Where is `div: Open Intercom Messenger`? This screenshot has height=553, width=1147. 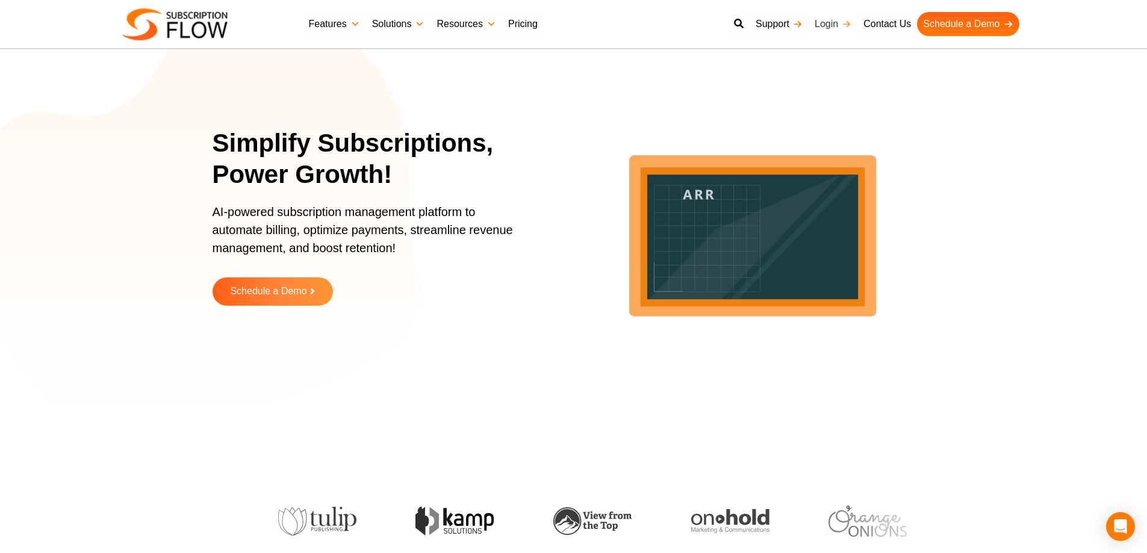 div: Open Intercom Messenger is located at coordinates (1120, 527).